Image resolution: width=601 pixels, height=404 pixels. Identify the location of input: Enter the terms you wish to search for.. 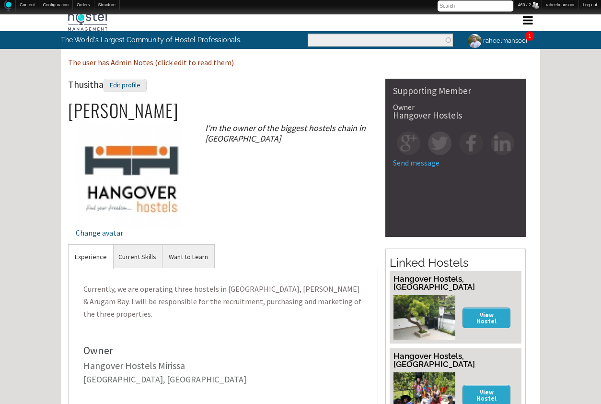
(380, 40).